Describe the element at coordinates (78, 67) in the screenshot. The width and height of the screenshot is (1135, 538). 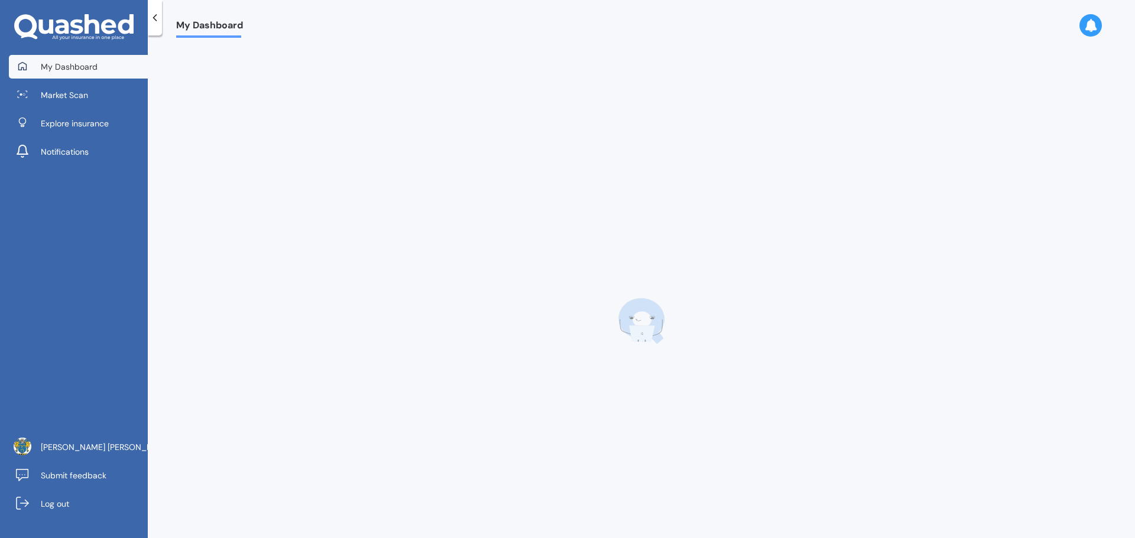
I see `a: My Dashboard` at that location.